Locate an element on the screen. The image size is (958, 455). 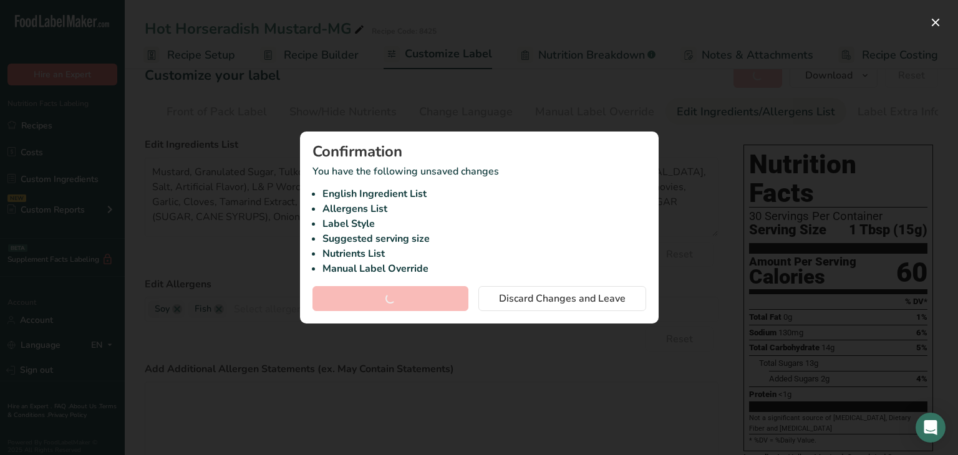
li: Suggested serving size is located at coordinates (484, 239).